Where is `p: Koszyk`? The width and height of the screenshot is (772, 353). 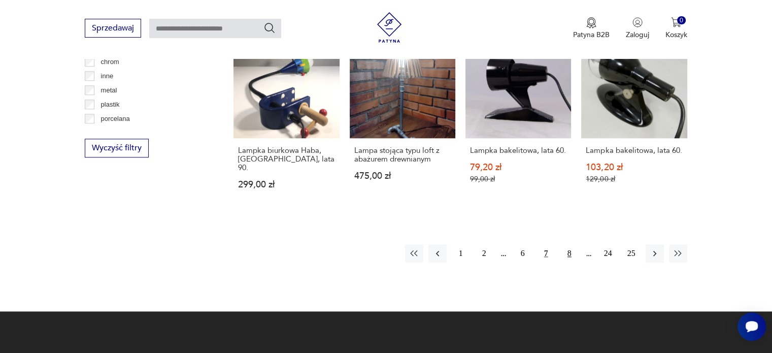 p: Koszyk is located at coordinates (676, 35).